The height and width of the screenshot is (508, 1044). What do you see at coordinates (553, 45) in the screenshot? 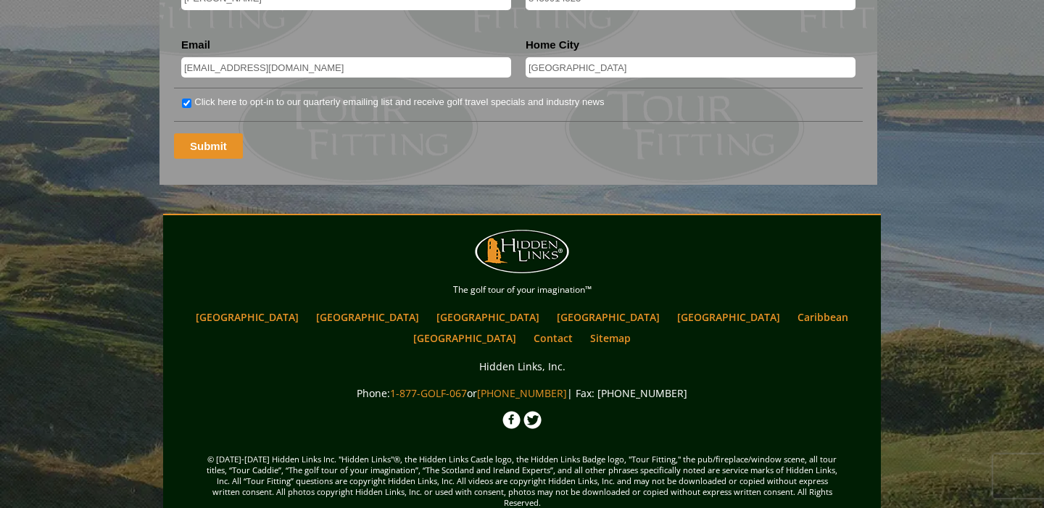
I see `label: Home City` at bounding box center [553, 45].